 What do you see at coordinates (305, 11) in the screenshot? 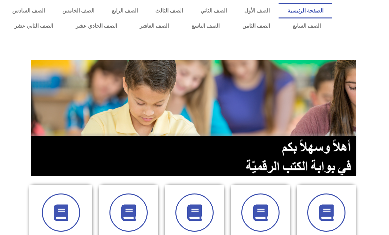
I see `a: الصفحة الرئيسية` at bounding box center [305, 11].